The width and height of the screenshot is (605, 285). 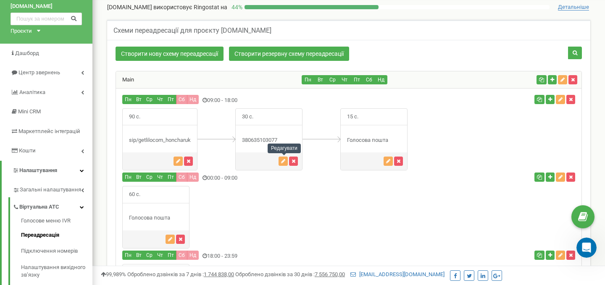 I want to click on a: Підключення номерів, so click(x=57, y=251).